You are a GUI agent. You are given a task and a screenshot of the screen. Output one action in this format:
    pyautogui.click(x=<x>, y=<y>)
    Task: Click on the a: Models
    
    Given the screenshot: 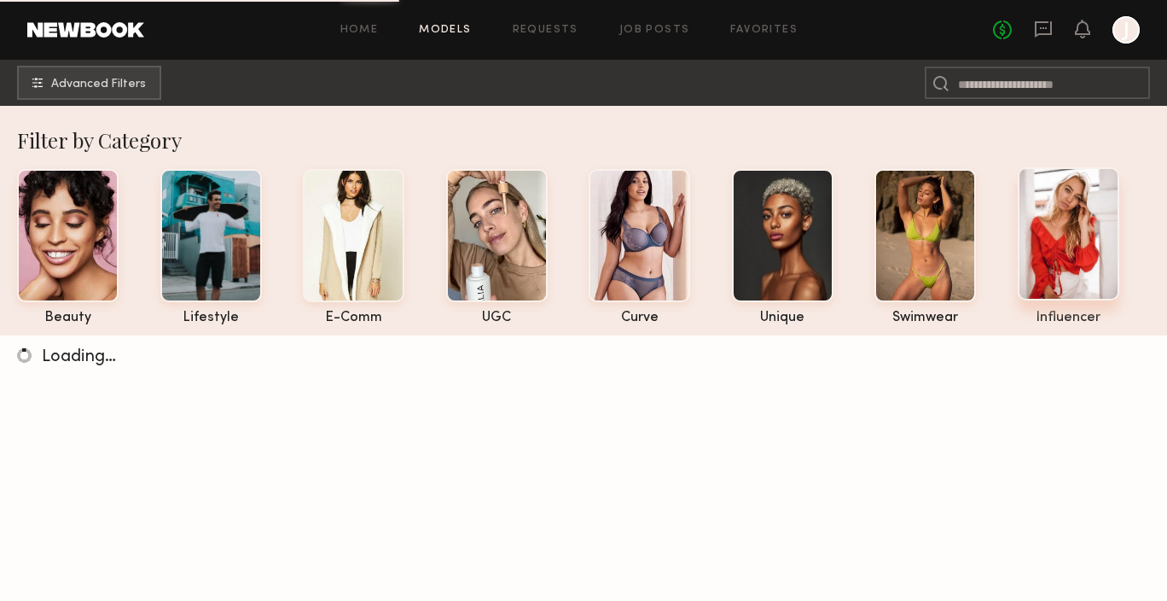 What is the action you would take?
    pyautogui.click(x=445, y=30)
    